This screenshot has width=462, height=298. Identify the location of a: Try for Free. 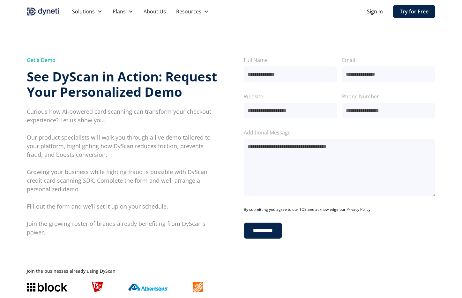
(414, 11).